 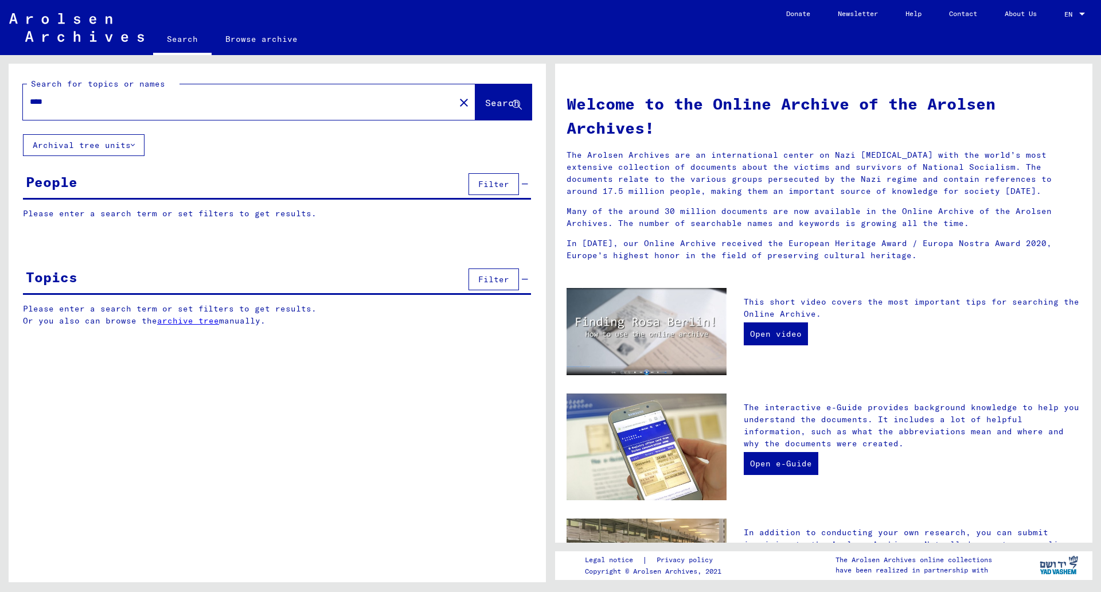 I want to click on p: The interactive e-Guide provides background knowledge to help you understand the documents. It in..., so click(x=913, y=426).